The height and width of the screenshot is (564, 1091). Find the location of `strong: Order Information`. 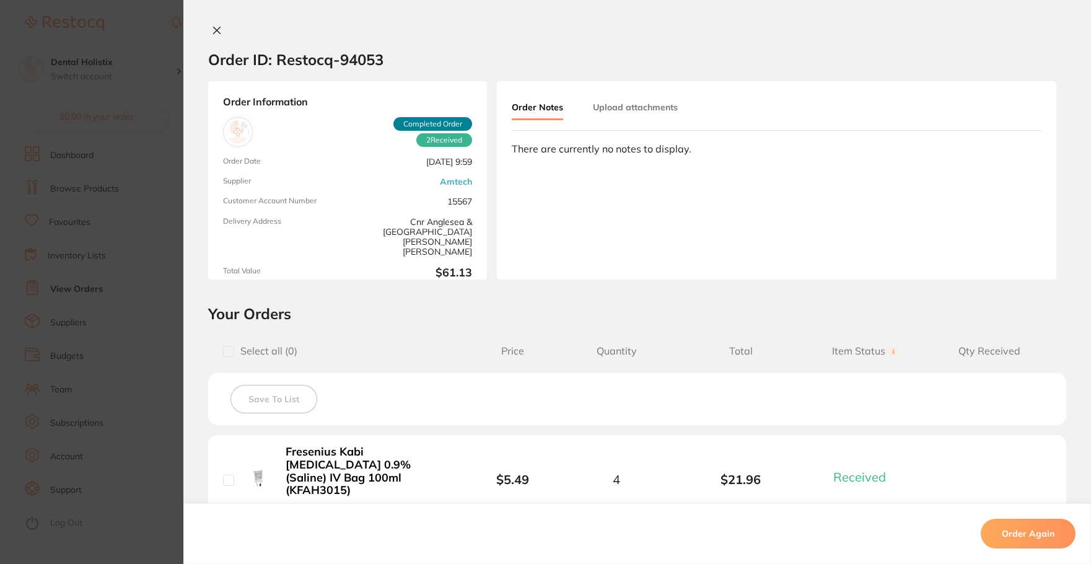

strong: Order Information is located at coordinates (348, 102).